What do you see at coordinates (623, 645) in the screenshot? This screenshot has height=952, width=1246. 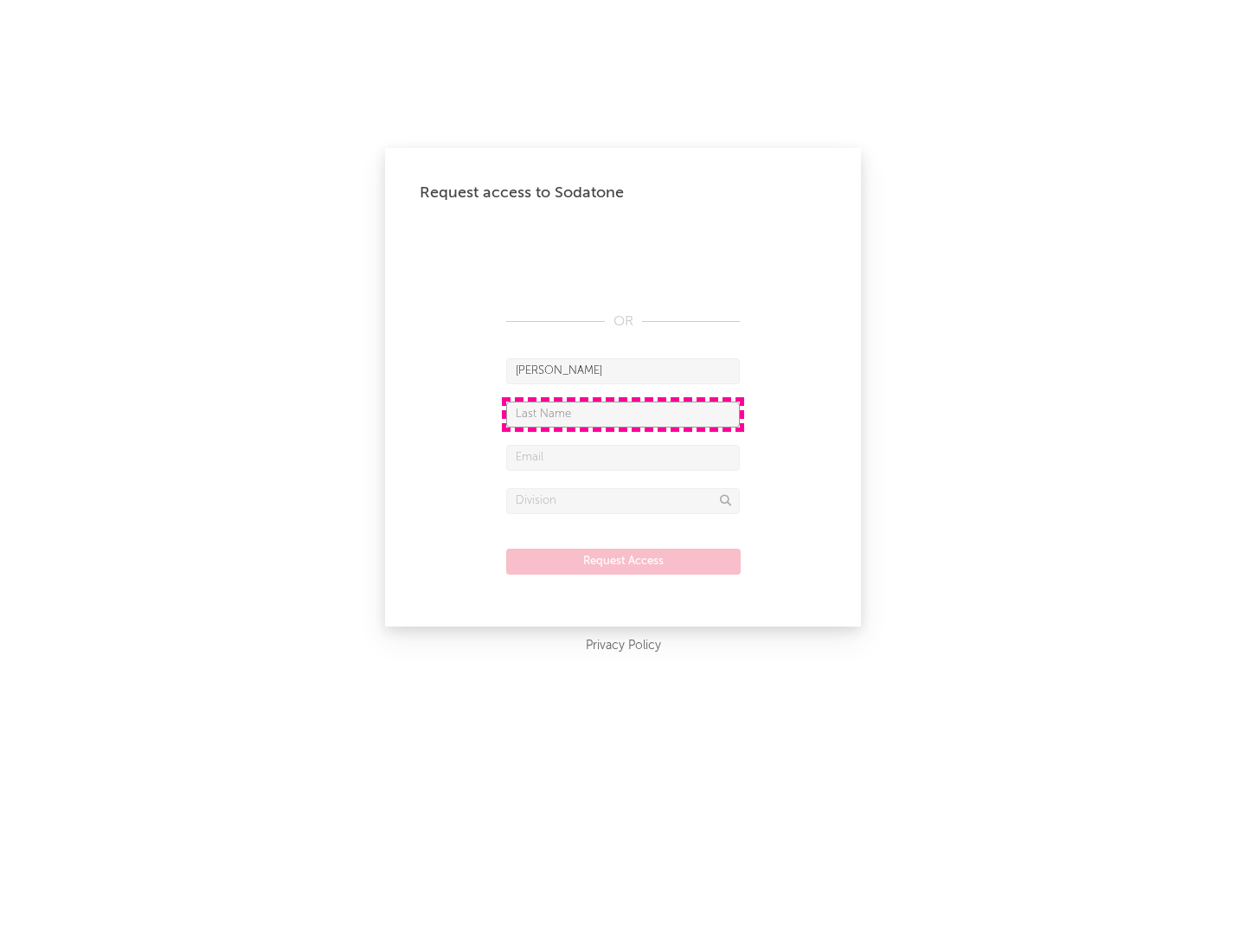 I see `a: Privacy Policy` at bounding box center [623, 645].